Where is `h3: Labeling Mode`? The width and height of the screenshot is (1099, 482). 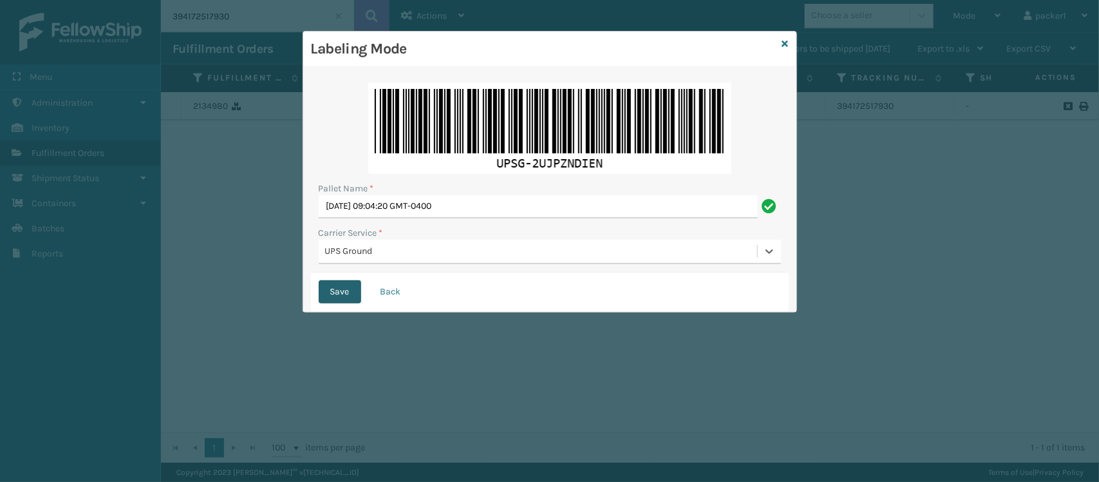
h3: Labeling Mode is located at coordinates (544, 49).